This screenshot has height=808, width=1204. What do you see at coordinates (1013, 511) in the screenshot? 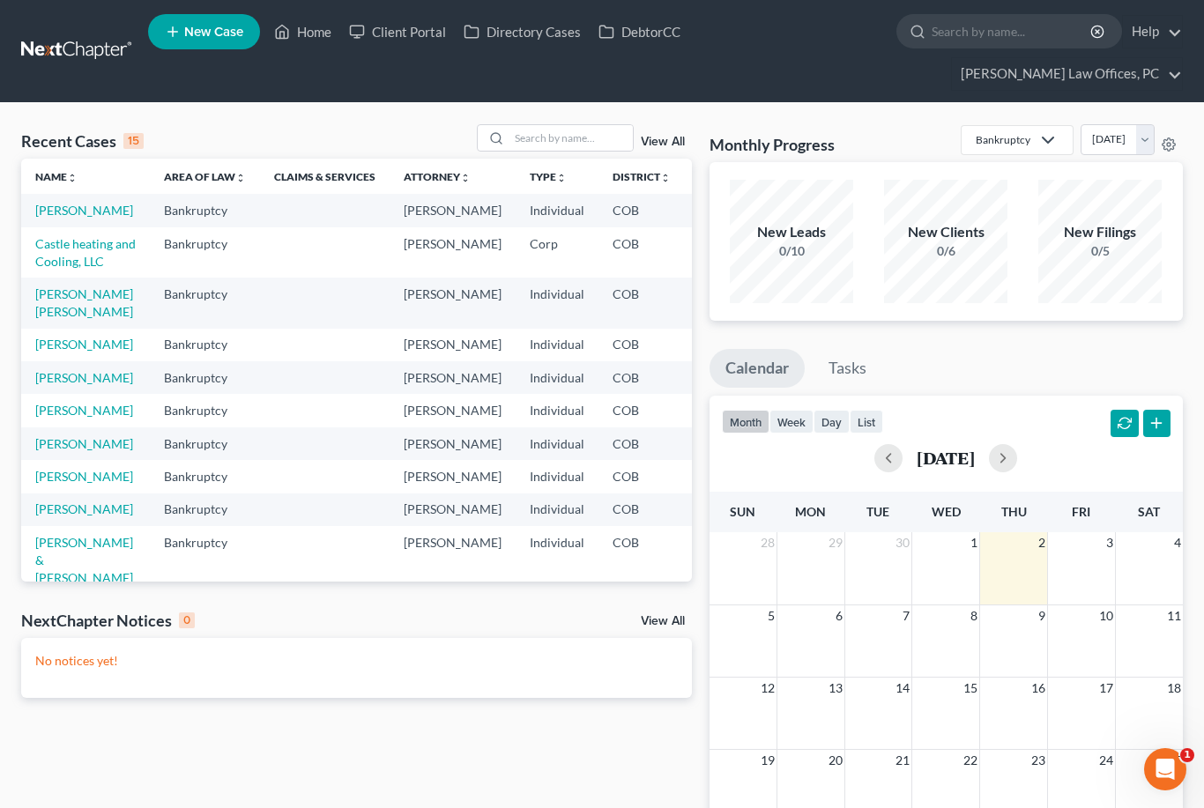
I see `span: Thu` at bounding box center [1013, 511].